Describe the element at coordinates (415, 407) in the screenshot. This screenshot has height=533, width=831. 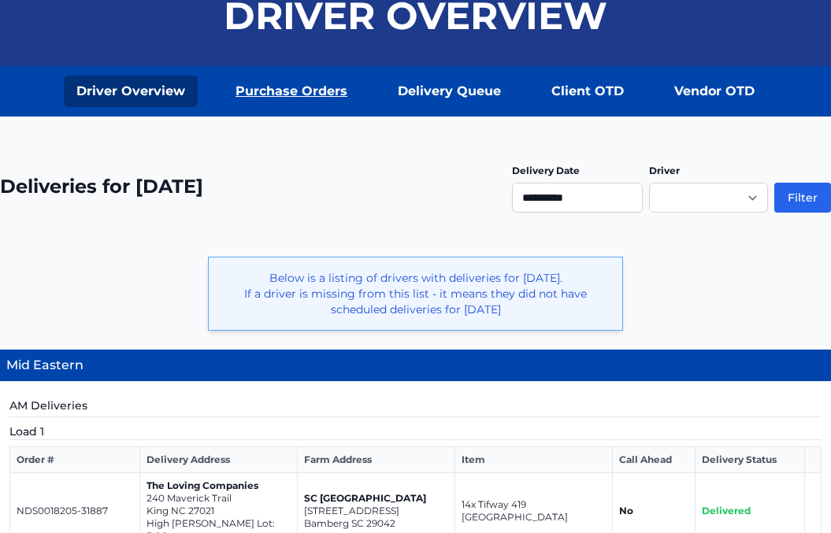
I see `h5: AM Deliveries` at that location.